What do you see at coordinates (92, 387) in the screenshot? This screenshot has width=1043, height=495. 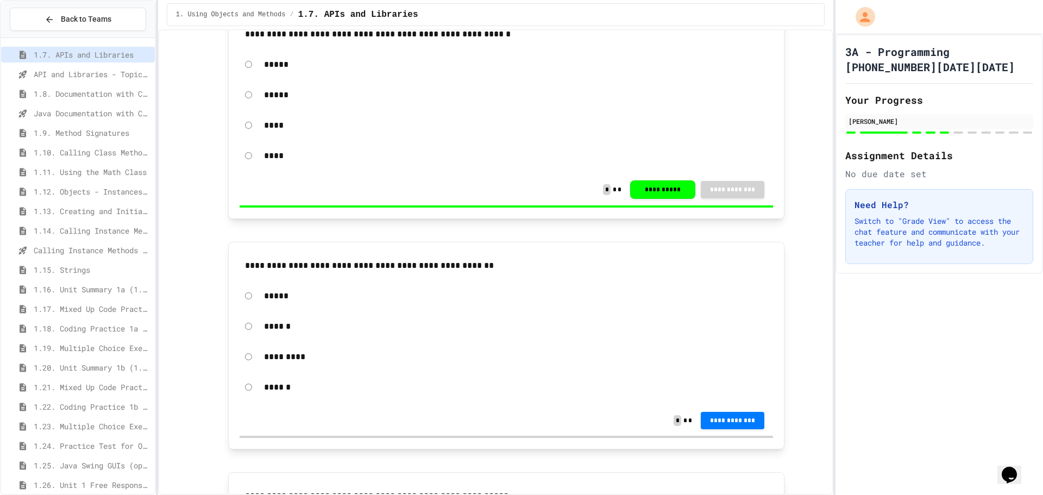 I see `span: 1.21. Mixed Up Code Practice 1b (1.7-1.15)` at bounding box center [92, 387].